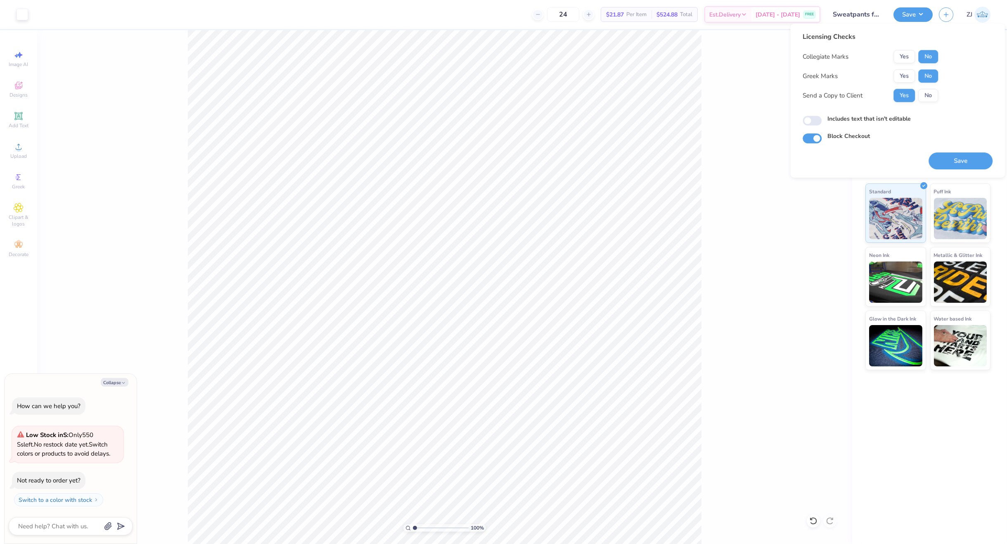  Describe the element at coordinates (892, 318) in the screenshot. I see `span: Glow in the Dark Ink` at that location.